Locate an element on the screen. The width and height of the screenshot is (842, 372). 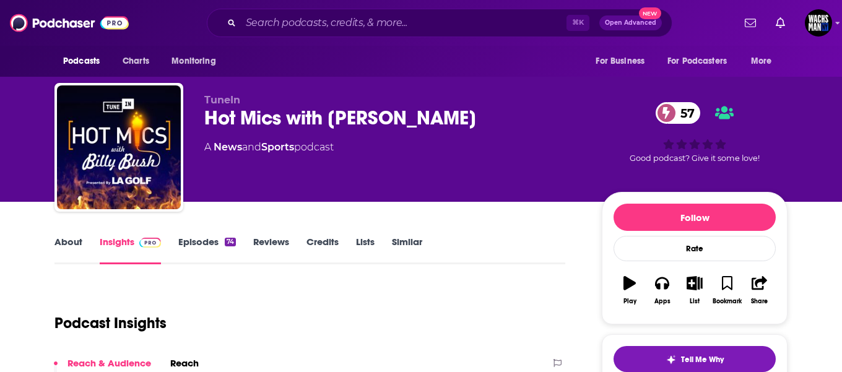
img: User Profile is located at coordinates (819, 23).